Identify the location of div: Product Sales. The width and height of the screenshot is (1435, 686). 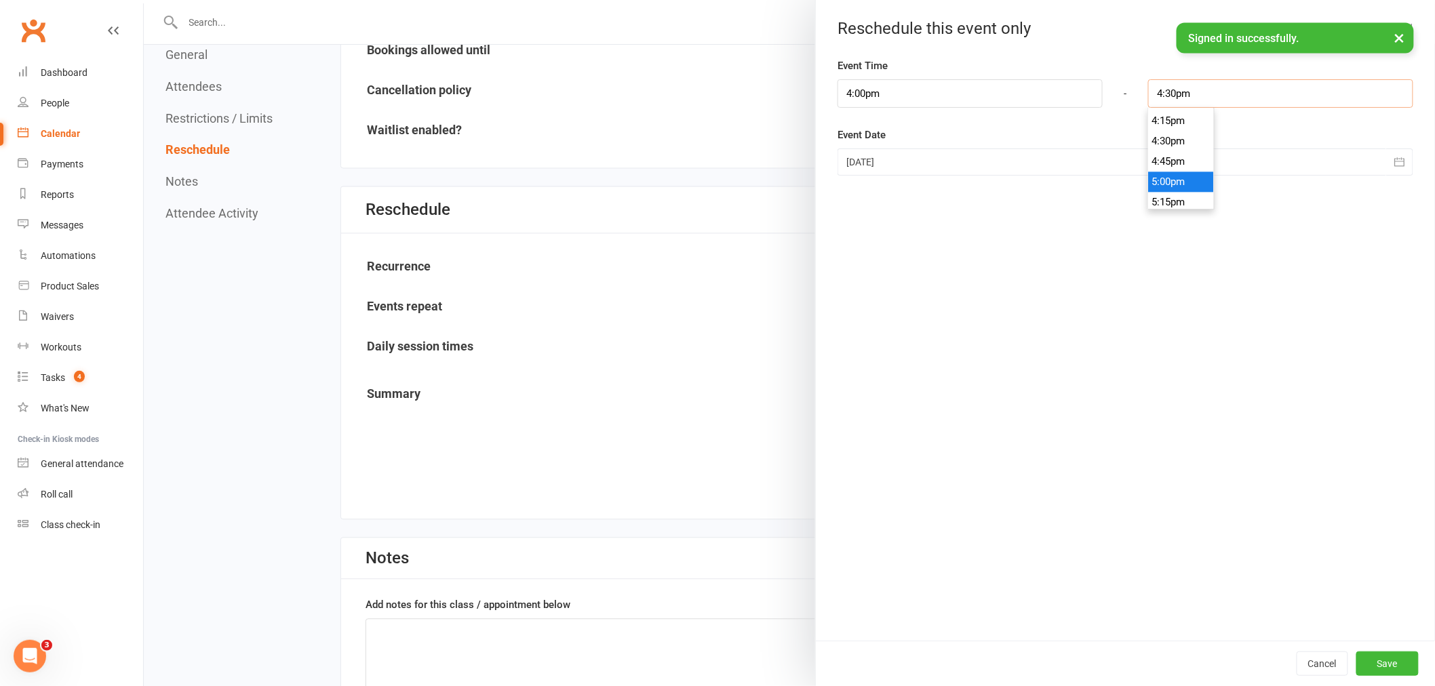
(70, 286).